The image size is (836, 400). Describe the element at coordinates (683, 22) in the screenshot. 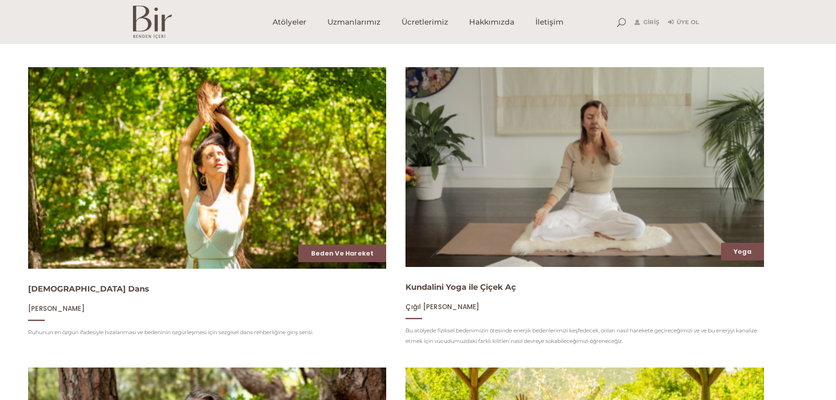

I see `a: Üye Ol` at that location.